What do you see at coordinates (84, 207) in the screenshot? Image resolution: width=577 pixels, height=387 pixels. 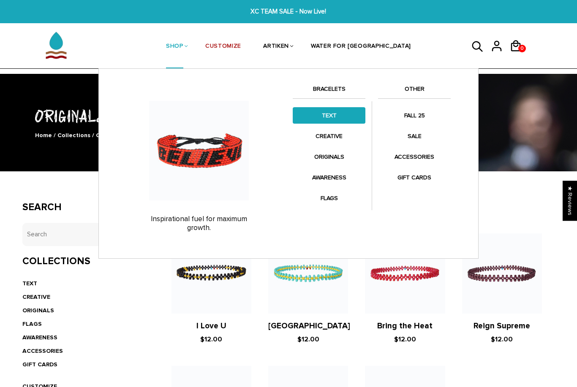 I see `h3: Search` at bounding box center [84, 207].